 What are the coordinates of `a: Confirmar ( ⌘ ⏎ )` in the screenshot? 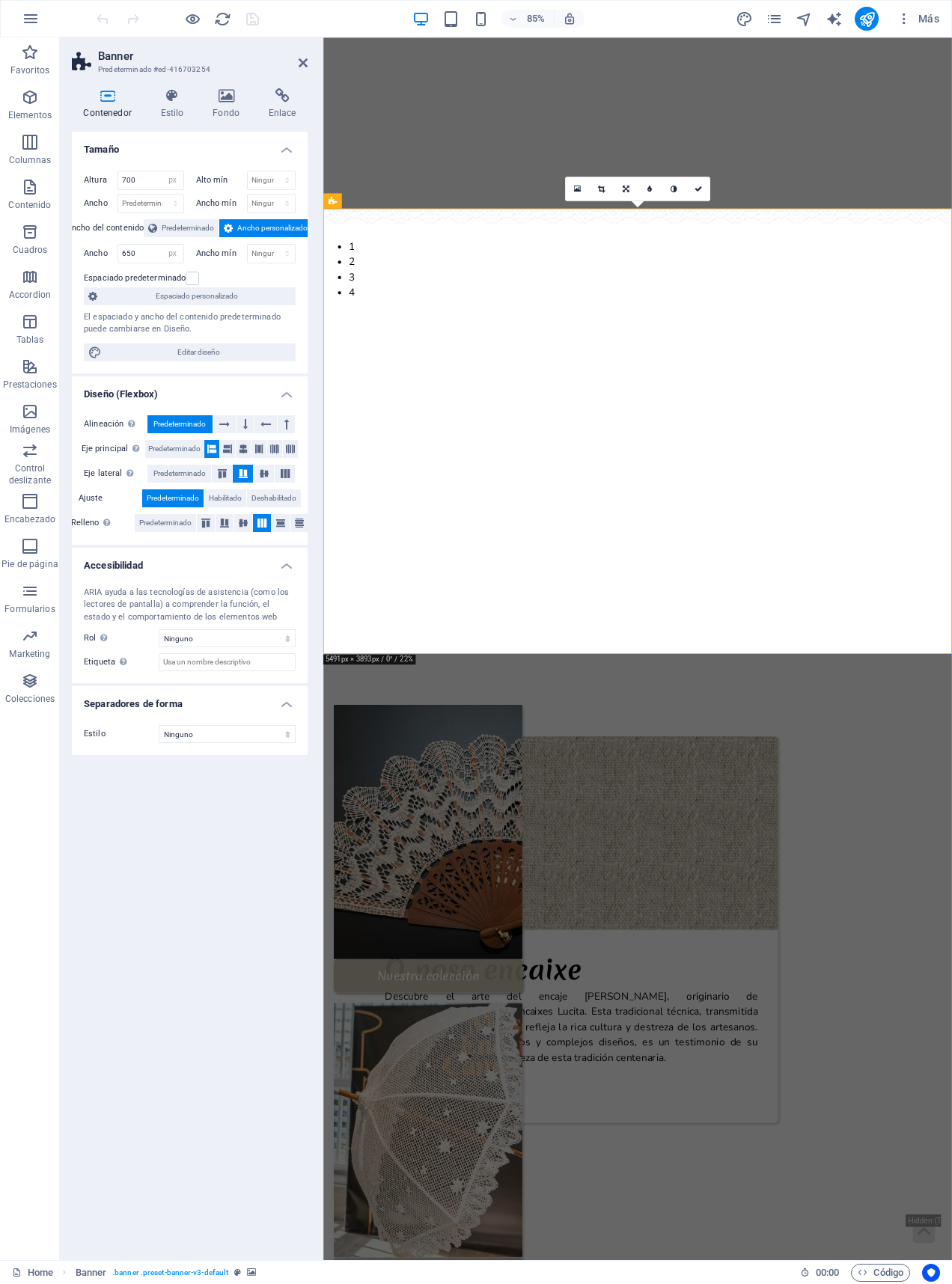 It's located at (698, 189).